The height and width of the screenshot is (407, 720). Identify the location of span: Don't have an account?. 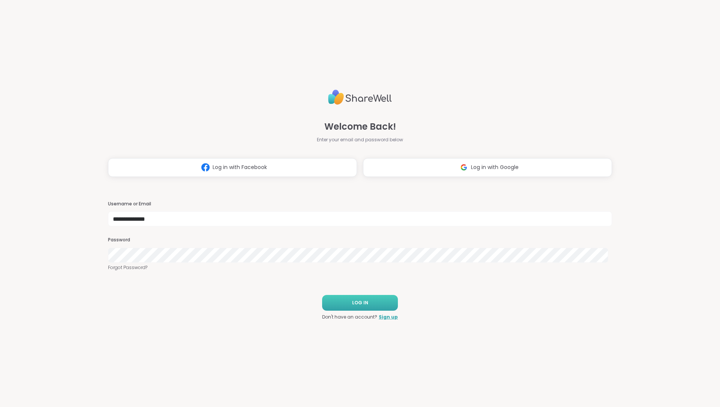
(350, 317).